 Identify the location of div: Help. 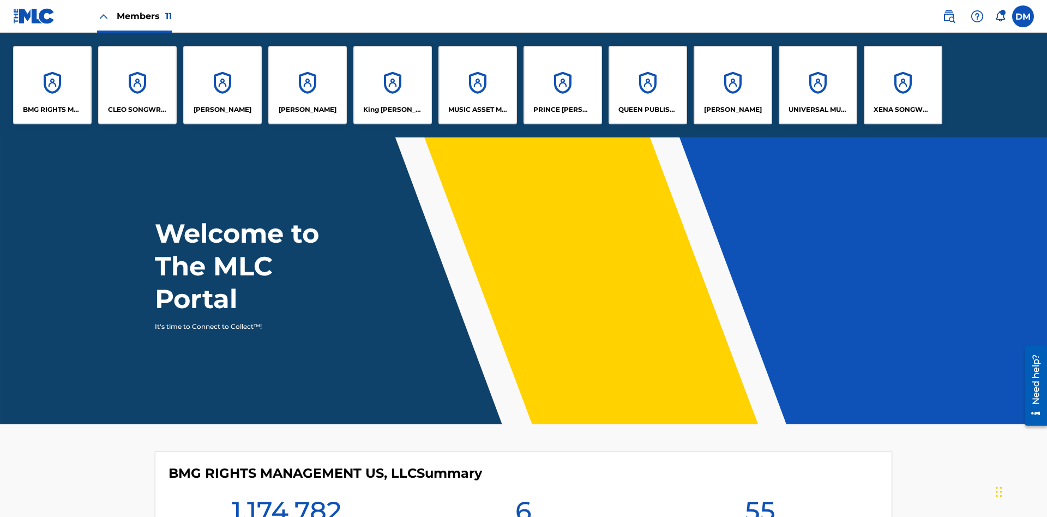
(977, 16).